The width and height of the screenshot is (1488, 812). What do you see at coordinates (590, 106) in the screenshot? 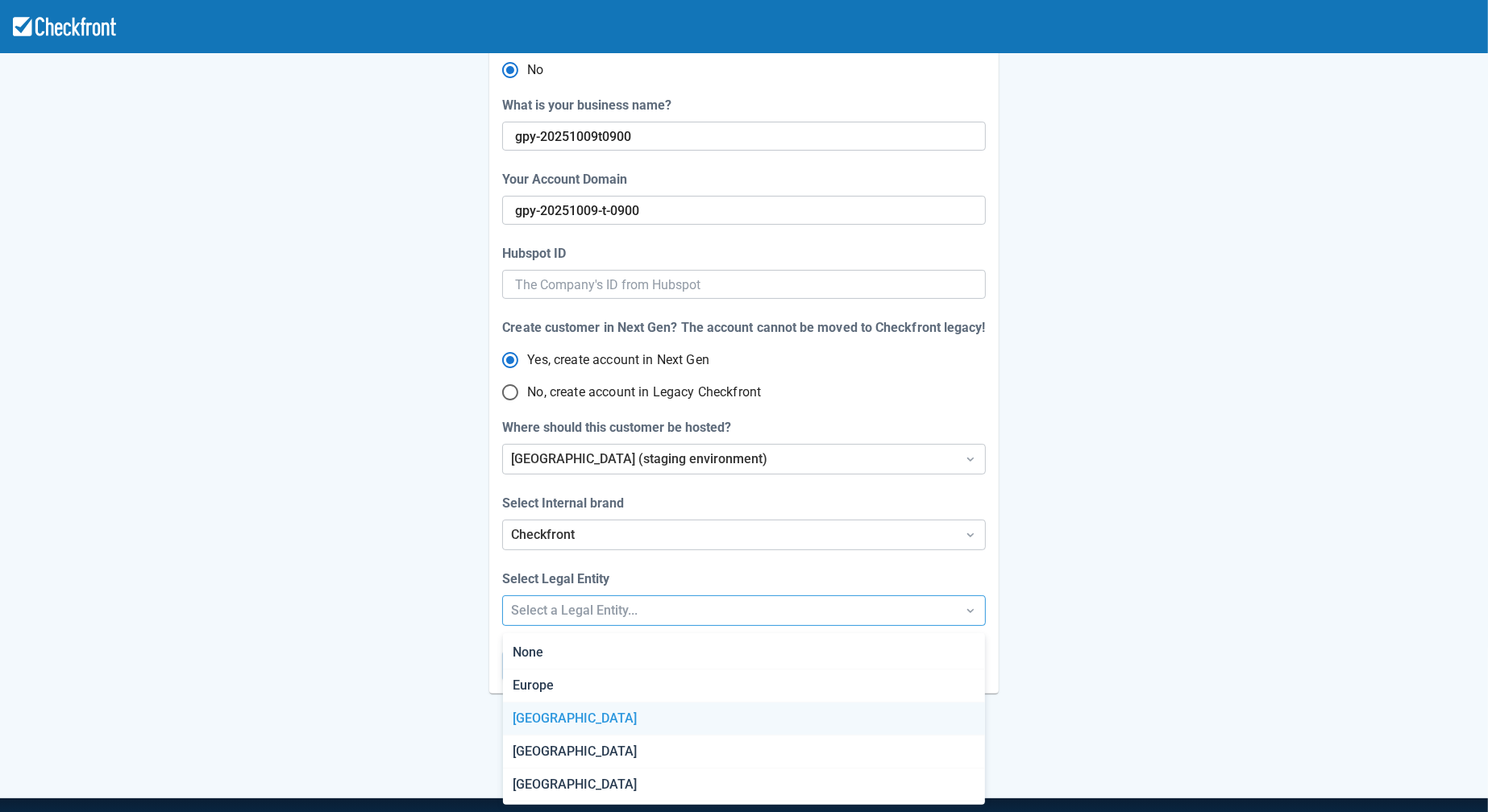
I see `label: What is your business name?` at bounding box center [590, 106].